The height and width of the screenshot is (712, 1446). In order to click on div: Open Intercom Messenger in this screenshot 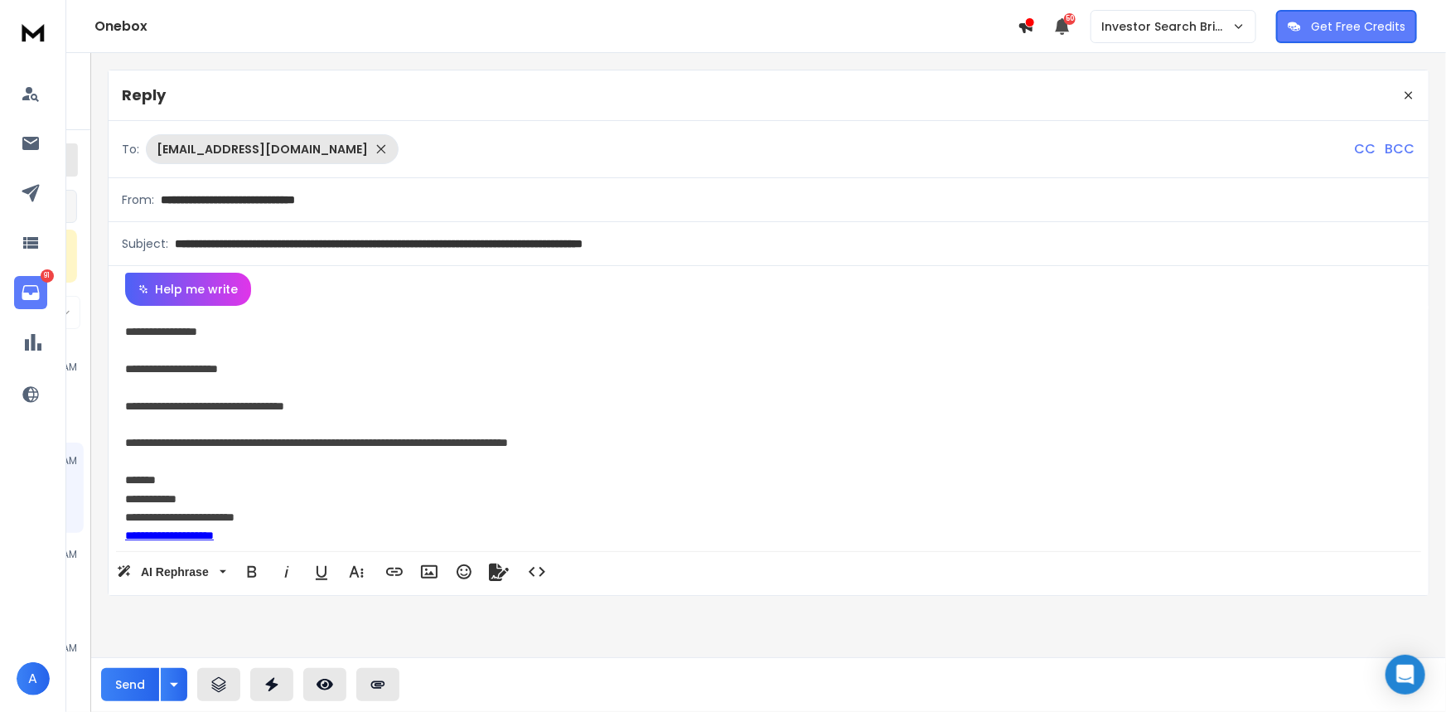, I will do `click(1406, 675)`.